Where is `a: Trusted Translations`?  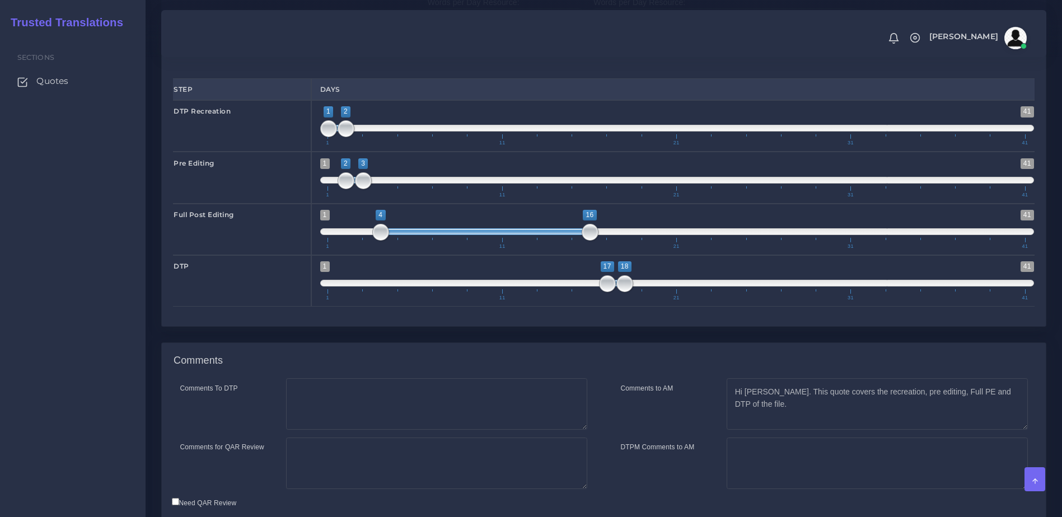 a: Trusted Translations is located at coordinates (63, 22).